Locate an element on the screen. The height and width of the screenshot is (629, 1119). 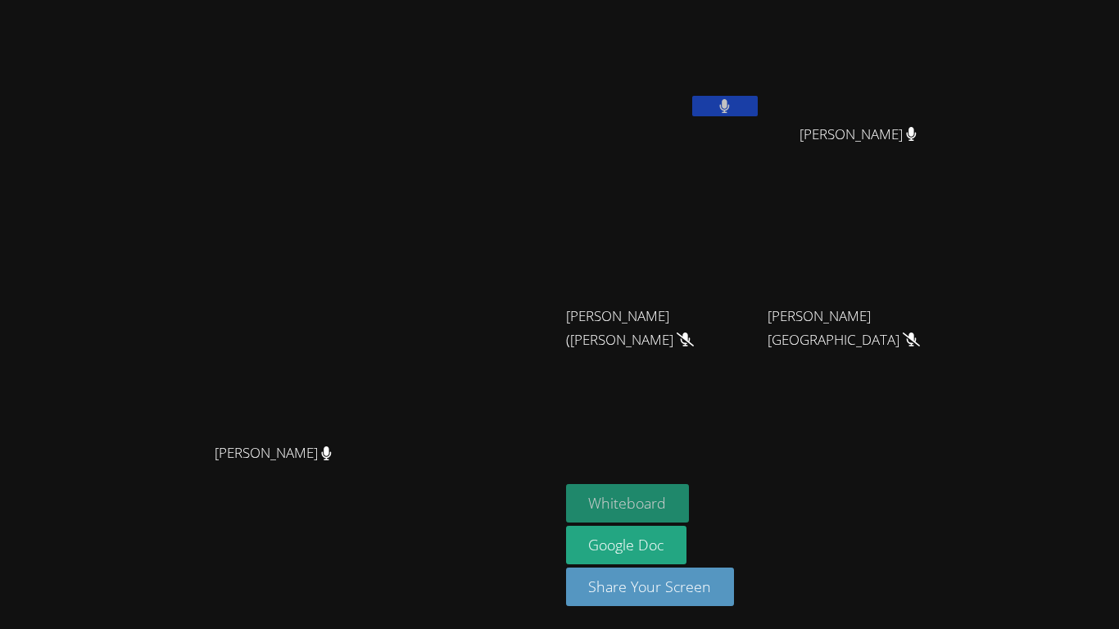
button: Whiteboard is located at coordinates (627, 503).